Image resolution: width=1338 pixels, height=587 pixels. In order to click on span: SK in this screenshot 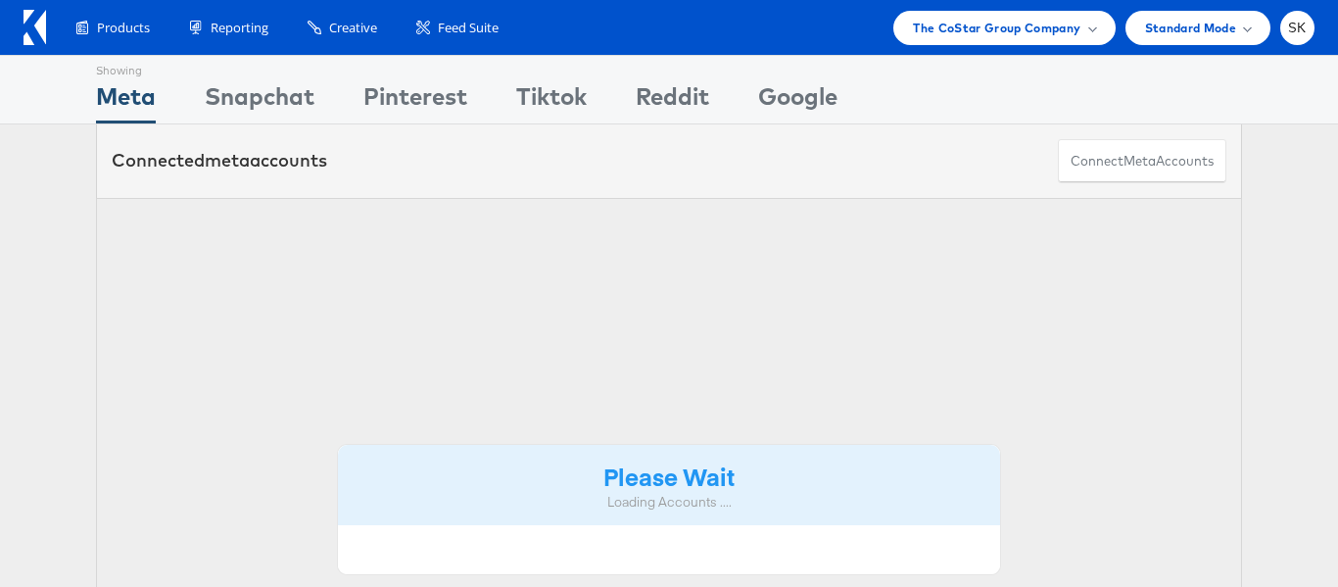, I will do `click(1297, 27)`.